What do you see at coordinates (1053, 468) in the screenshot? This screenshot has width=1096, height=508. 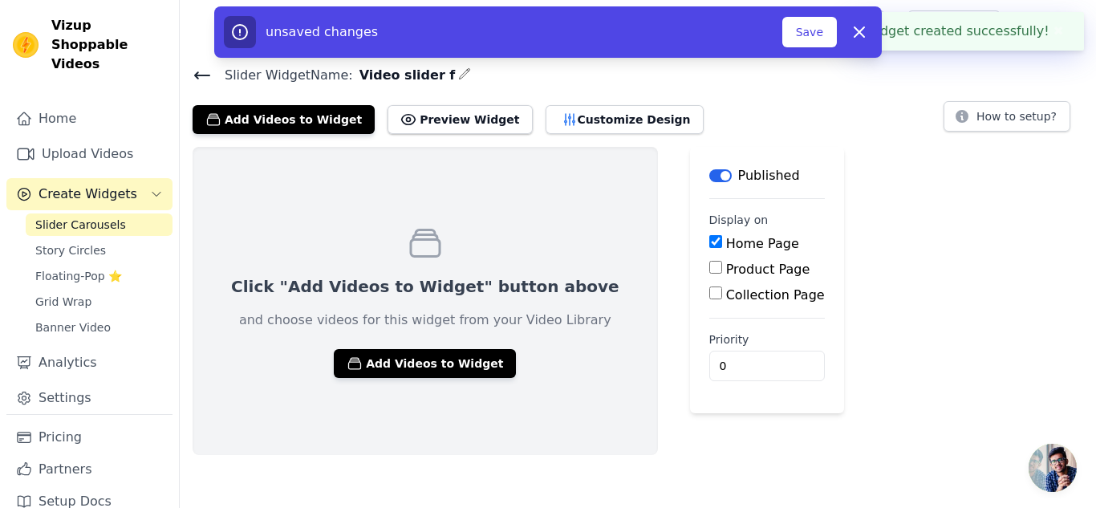 I see `div: Open chat` at bounding box center [1053, 468].